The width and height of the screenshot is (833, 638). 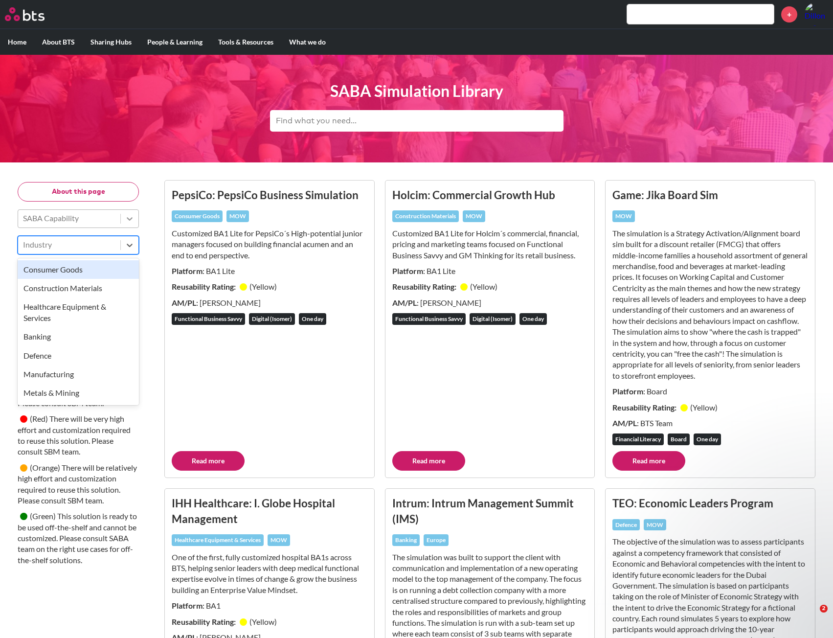 What do you see at coordinates (710, 195) in the screenshot?
I see `h3: Game: Jika Board Sim` at bounding box center [710, 195].